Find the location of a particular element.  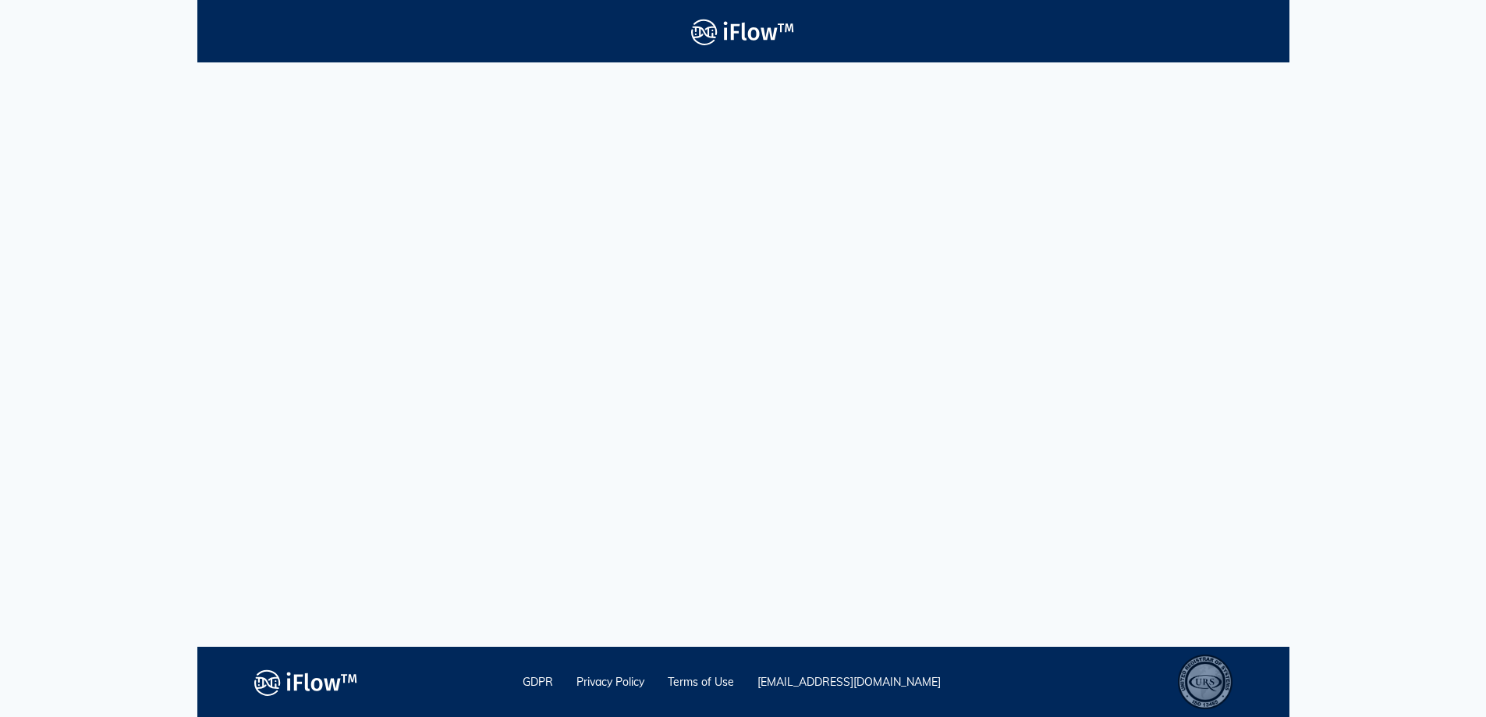

a: Terms of Use is located at coordinates (700, 682).